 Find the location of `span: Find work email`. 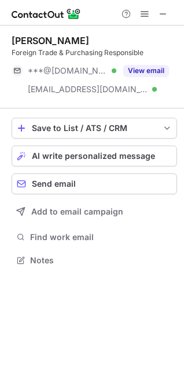

span: Find work email is located at coordinates (101, 237).